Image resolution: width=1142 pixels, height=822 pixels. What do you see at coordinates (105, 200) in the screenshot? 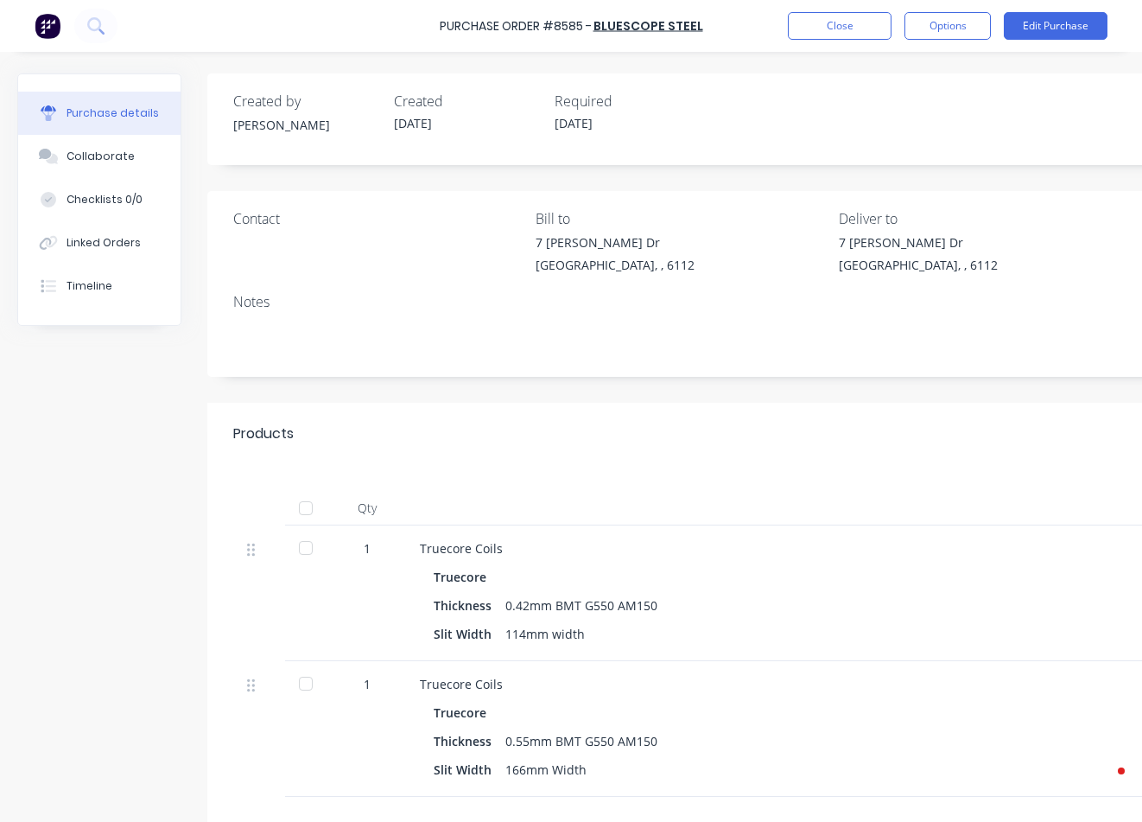
I see `div: Checklists 0/0` at bounding box center [105, 200].